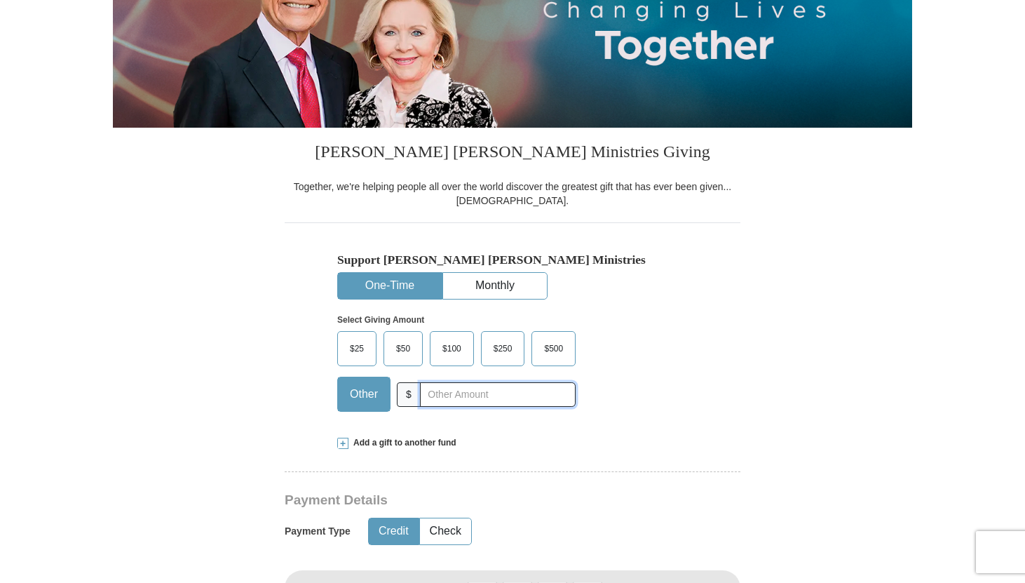 The image size is (1025, 583). Describe the element at coordinates (498, 394) in the screenshot. I see `input: Other Amount` at that location.